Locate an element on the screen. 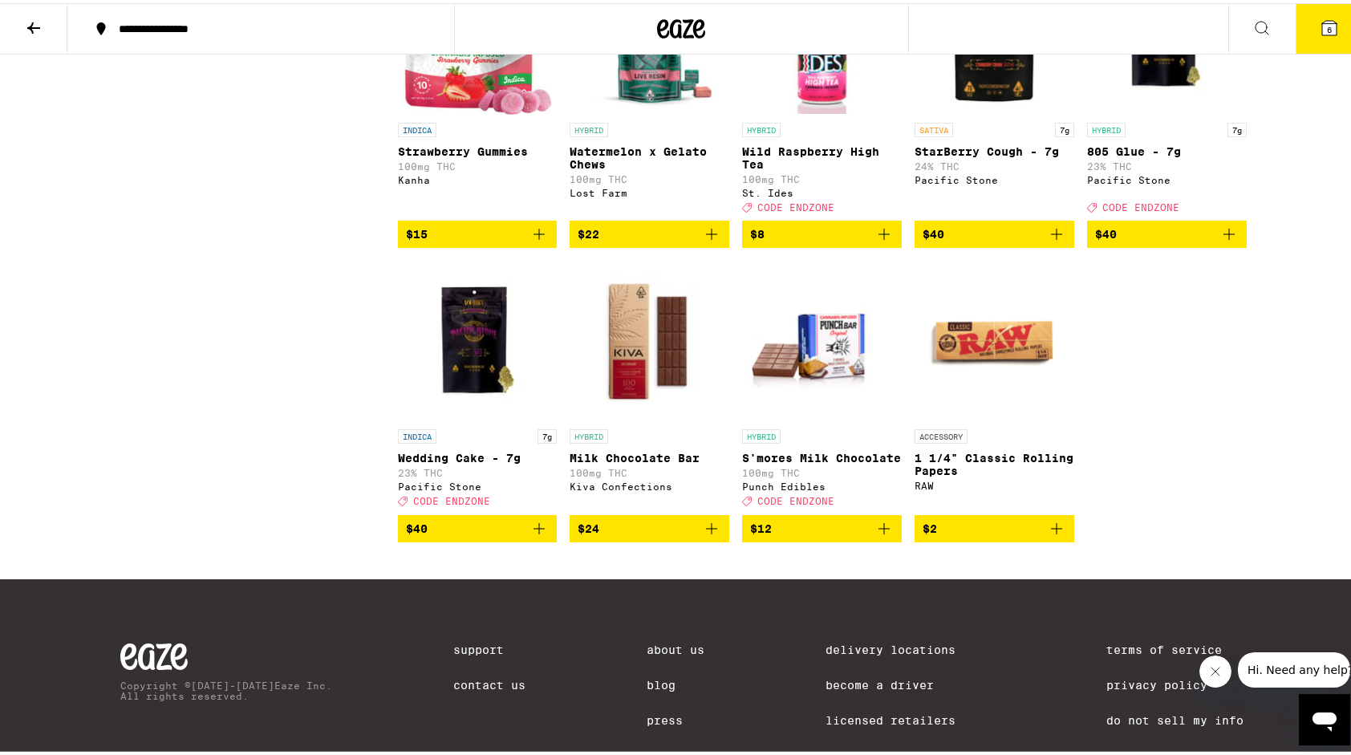 Image resolution: width=1351 pixels, height=755 pixels. img: RAW - 1 1/4" Classic Rolling Papers is located at coordinates (994, 338).